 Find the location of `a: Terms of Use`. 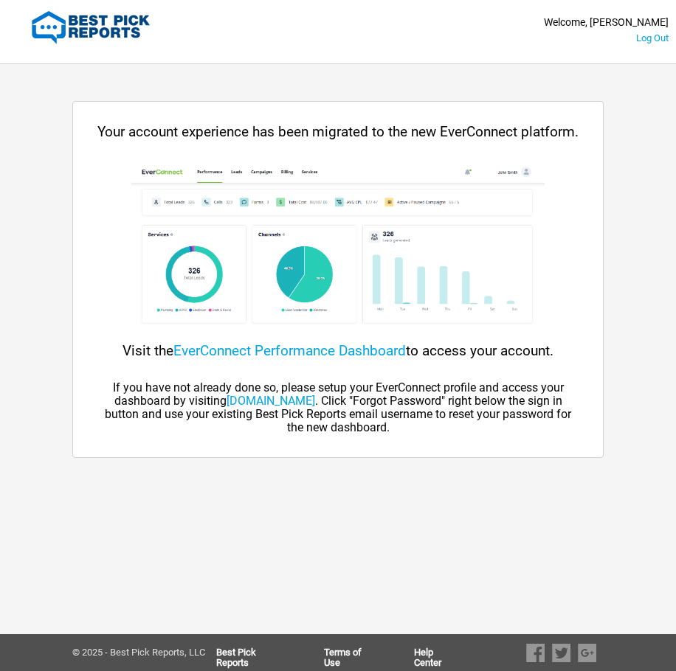

a: Terms of Use is located at coordinates (369, 658).